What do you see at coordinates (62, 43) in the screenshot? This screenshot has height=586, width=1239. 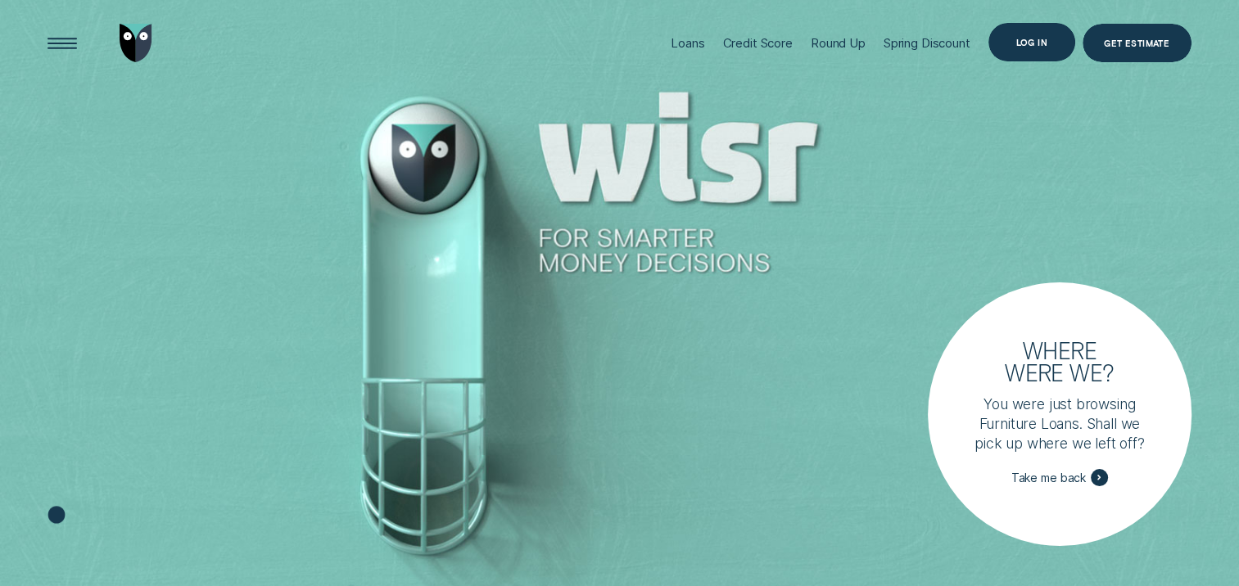 I see `button: Open Menu` at bounding box center [62, 43].